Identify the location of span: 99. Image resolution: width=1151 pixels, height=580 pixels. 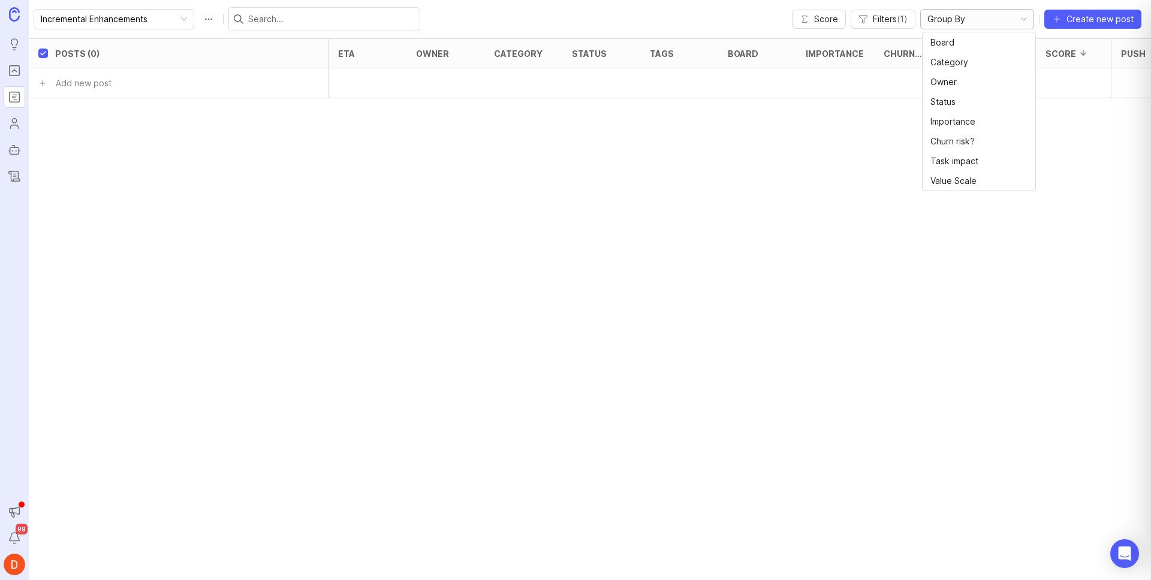
(22, 529).